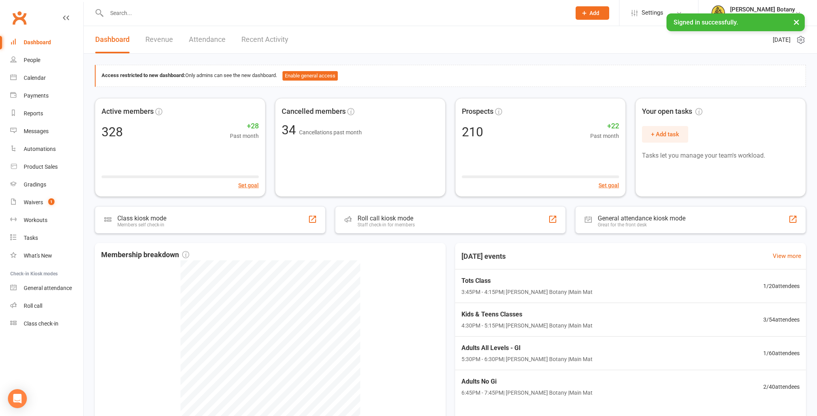  What do you see at coordinates (47, 184) in the screenshot?
I see `a: Gradings` at bounding box center [47, 184].